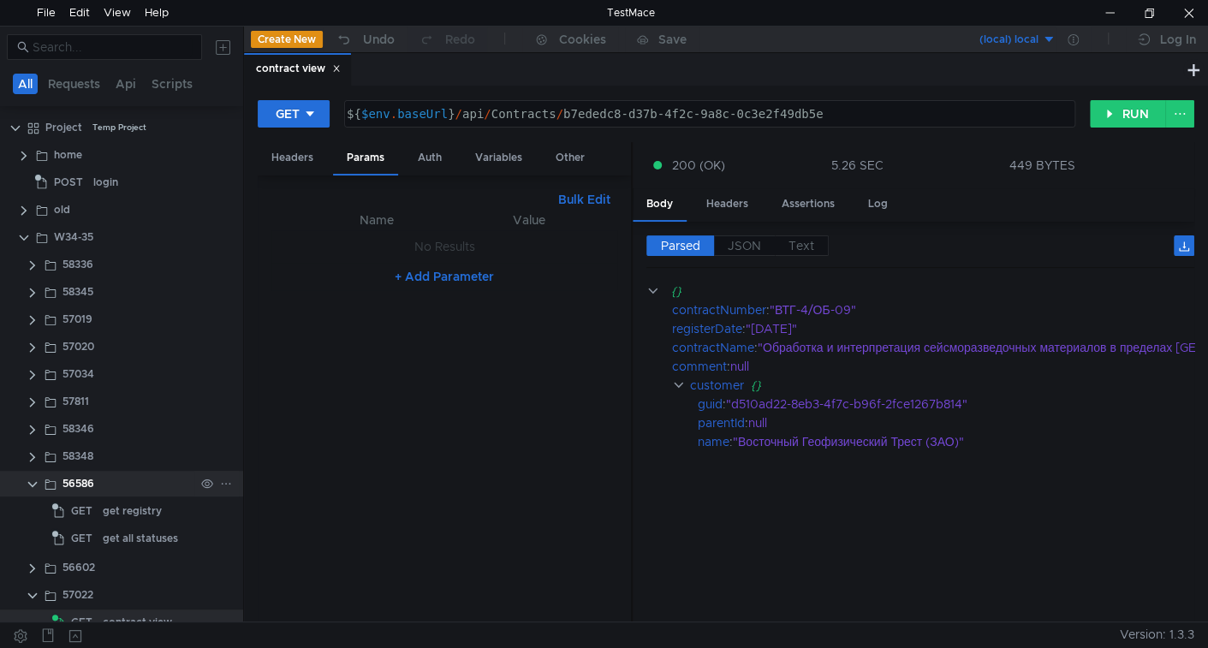  What do you see at coordinates (1009, 39) in the screenshot?
I see `div: (local) local` at bounding box center [1009, 39].